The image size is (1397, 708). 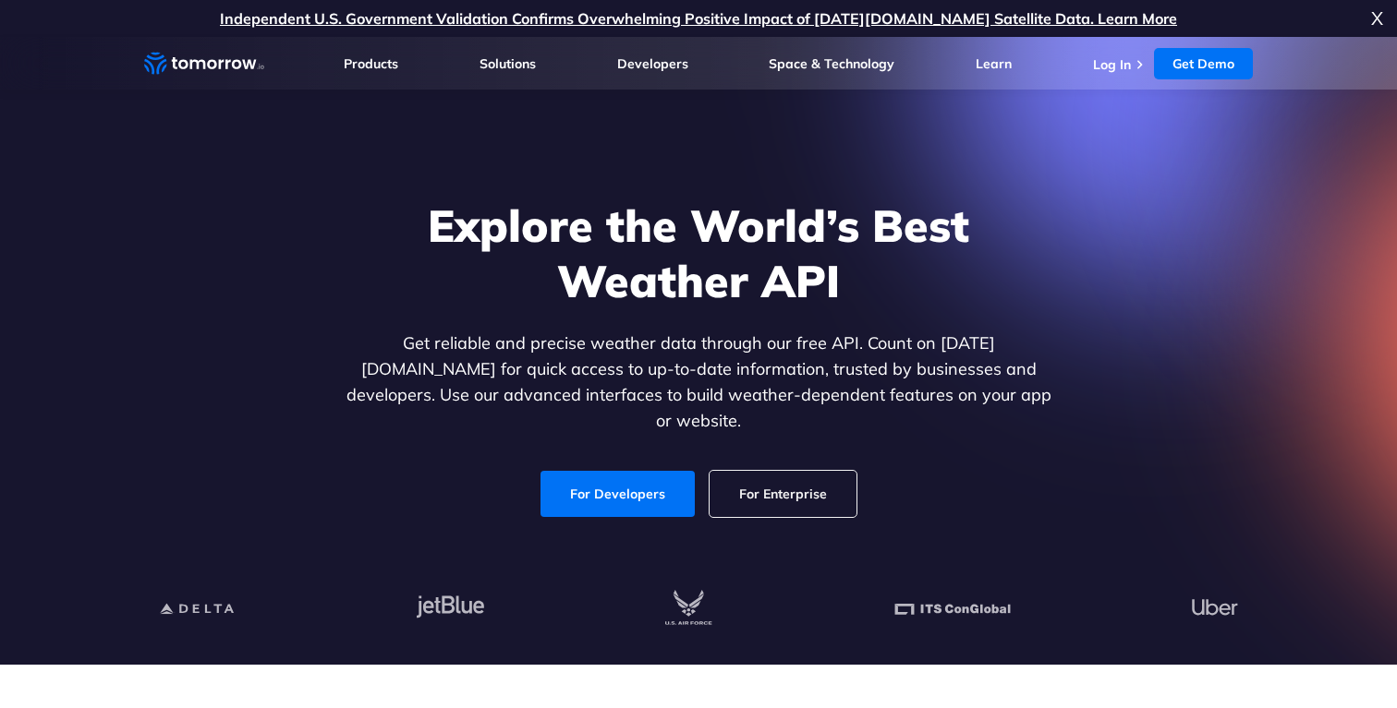 I want to click on a: Get Demo, so click(x=1203, y=64).